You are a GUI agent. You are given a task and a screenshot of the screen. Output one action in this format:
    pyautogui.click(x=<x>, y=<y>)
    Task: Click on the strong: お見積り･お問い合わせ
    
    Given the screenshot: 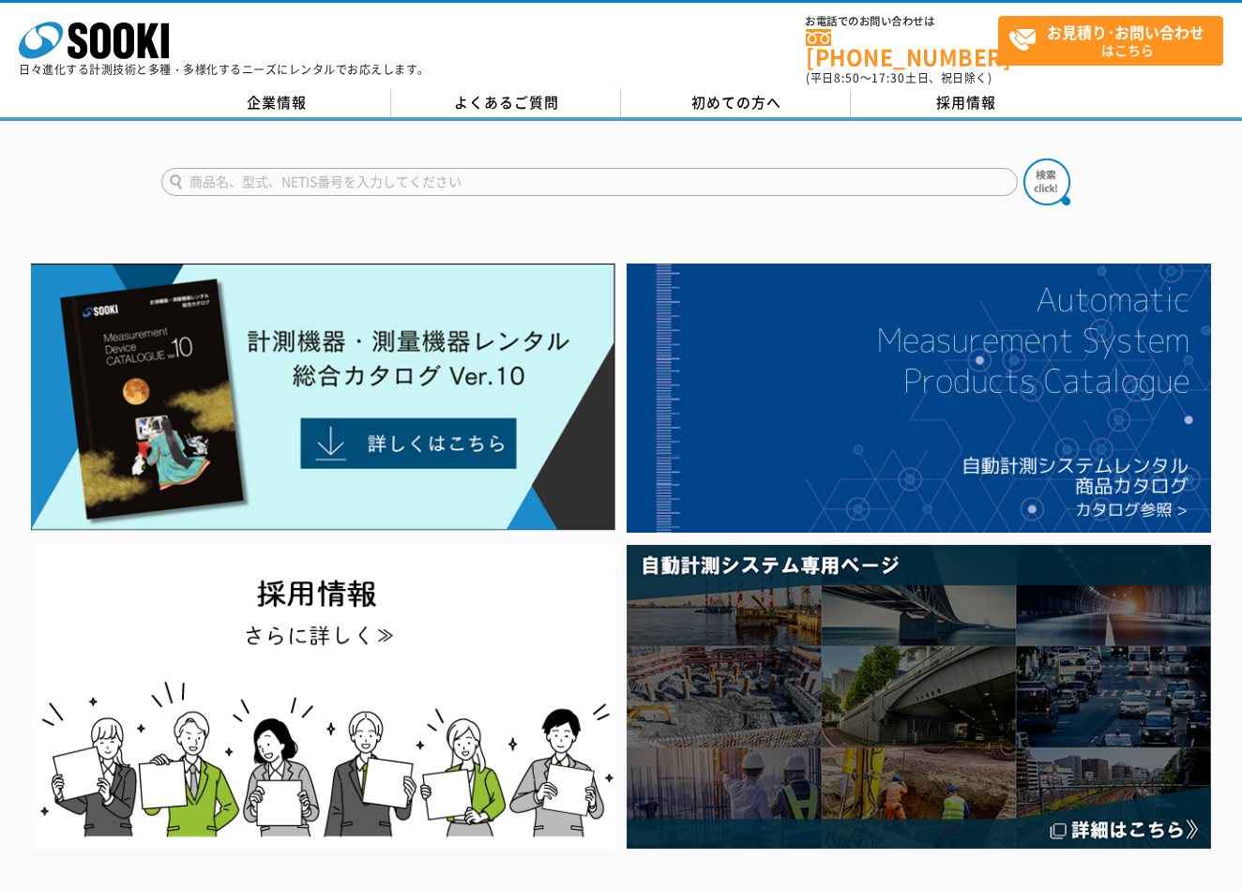 What is the action you would take?
    pyautogui.click(x=1126, y=32)
    